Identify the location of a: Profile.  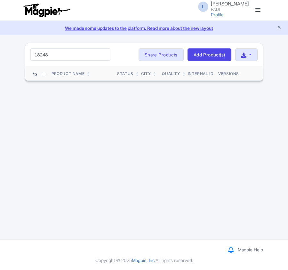
(217, 14).